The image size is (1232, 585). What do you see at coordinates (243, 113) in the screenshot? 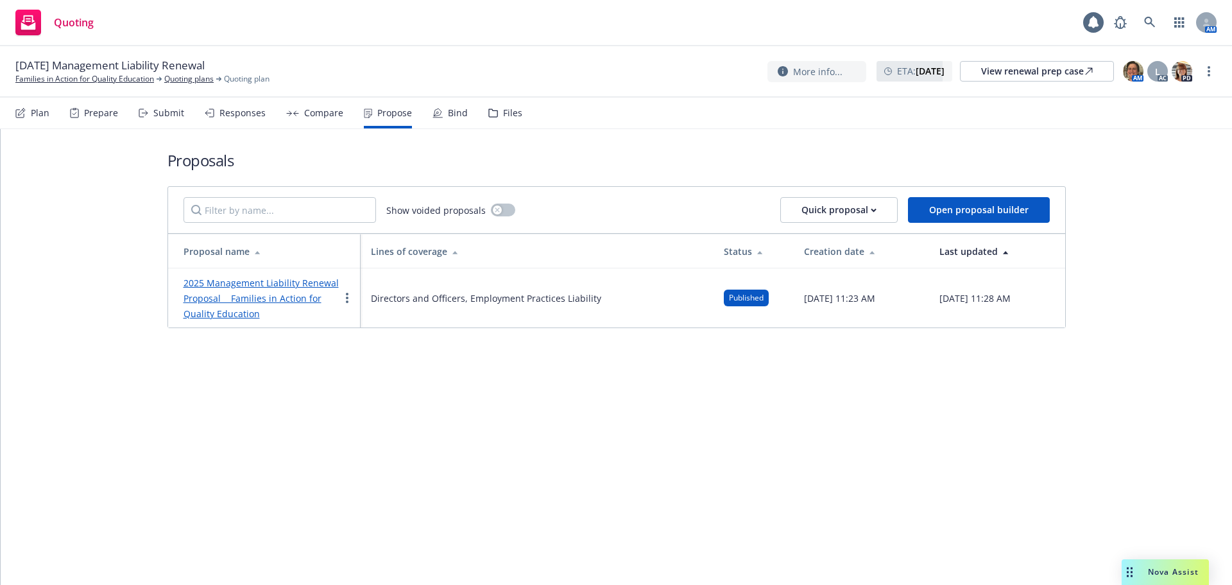
I see `div: Responses` at bounding box center [243, 113].